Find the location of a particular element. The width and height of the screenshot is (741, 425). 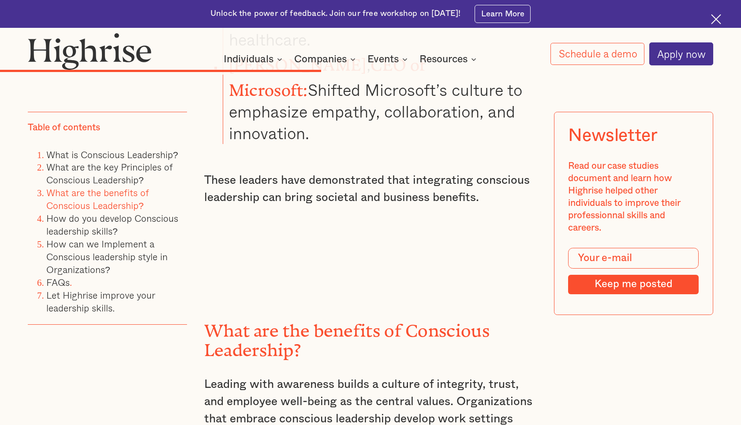

input: Keep me posted is located at coordinates (634, 284).